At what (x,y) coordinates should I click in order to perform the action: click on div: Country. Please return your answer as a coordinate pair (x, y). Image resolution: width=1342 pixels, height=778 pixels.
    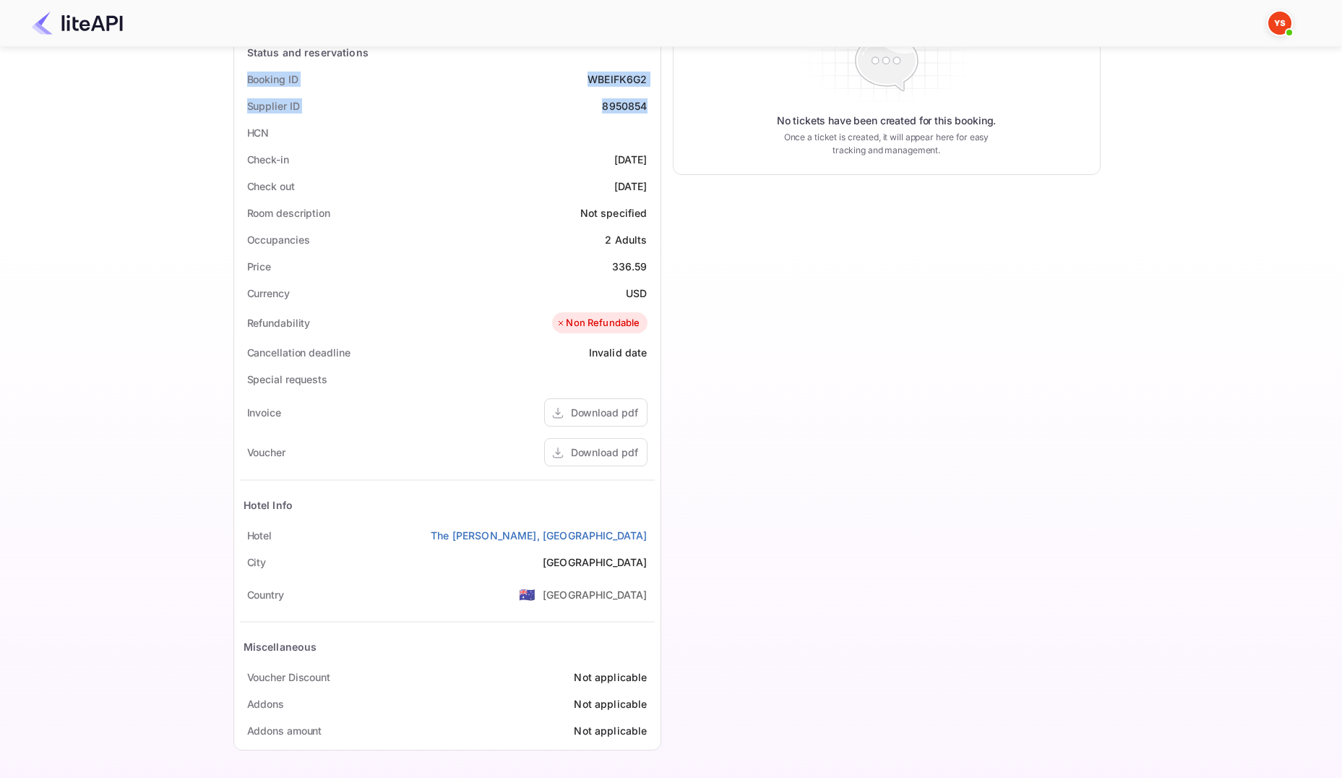
    Looking at the image, I should click on (265, 594).